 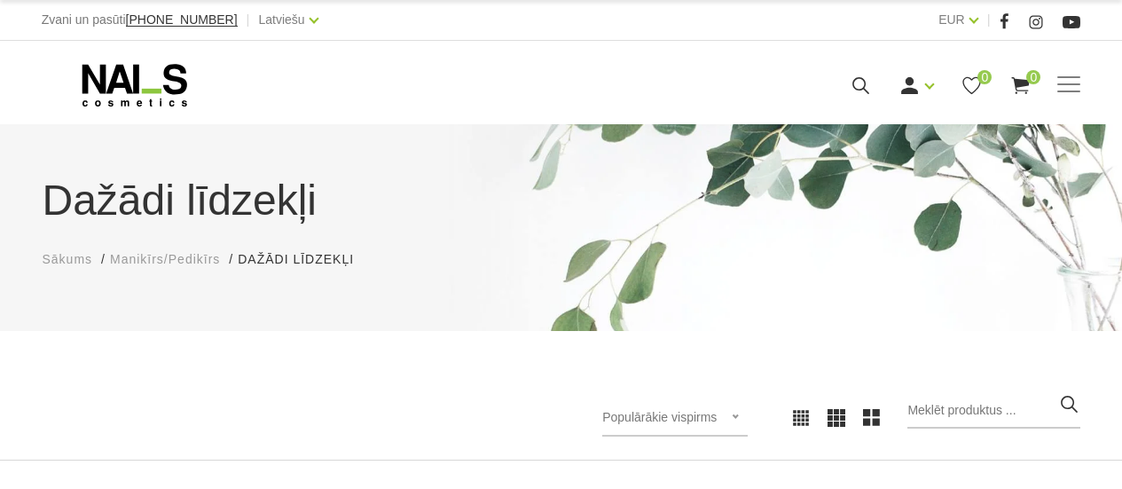 I want to click on a: Sākums, so click(x=67, y=259).